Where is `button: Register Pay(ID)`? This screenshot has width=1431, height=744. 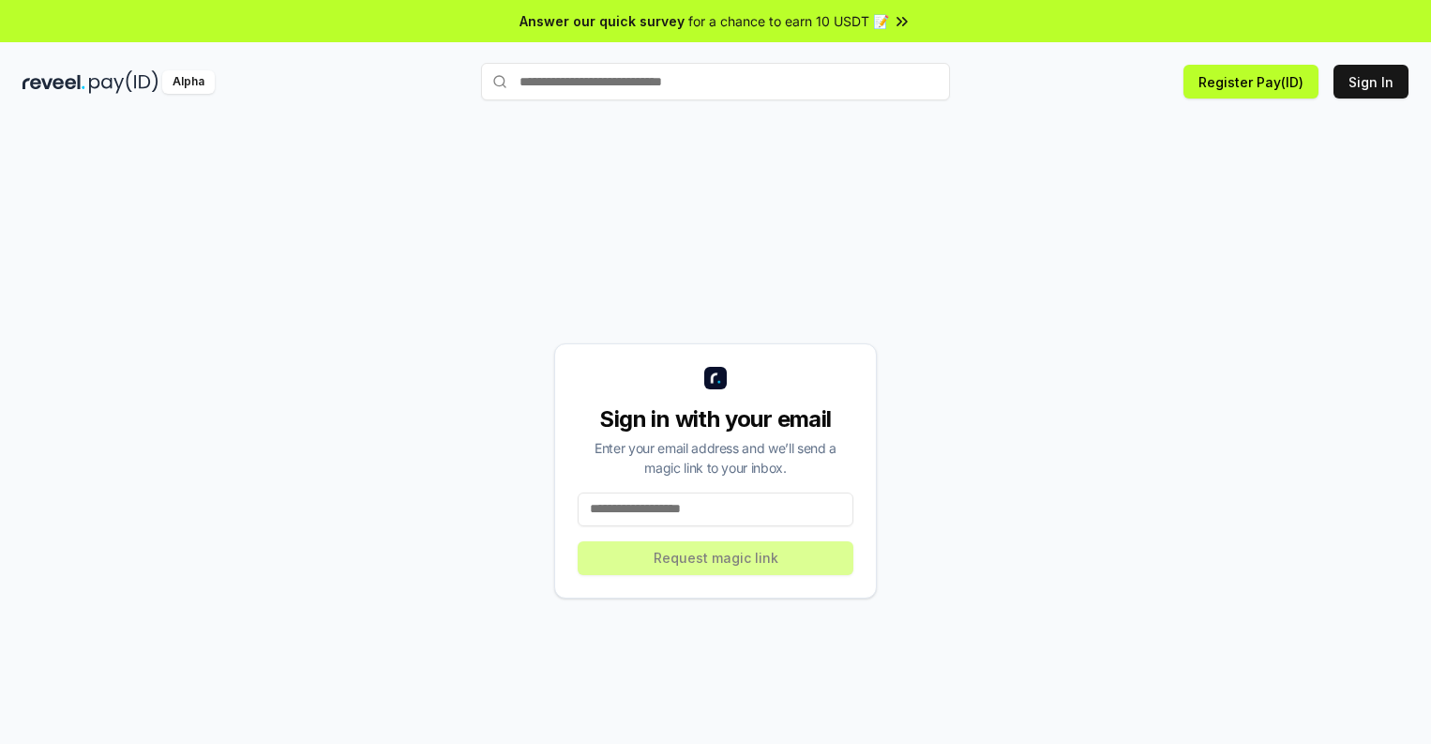
button: Register Pay(ID) is located at coordinates (1251, 82).